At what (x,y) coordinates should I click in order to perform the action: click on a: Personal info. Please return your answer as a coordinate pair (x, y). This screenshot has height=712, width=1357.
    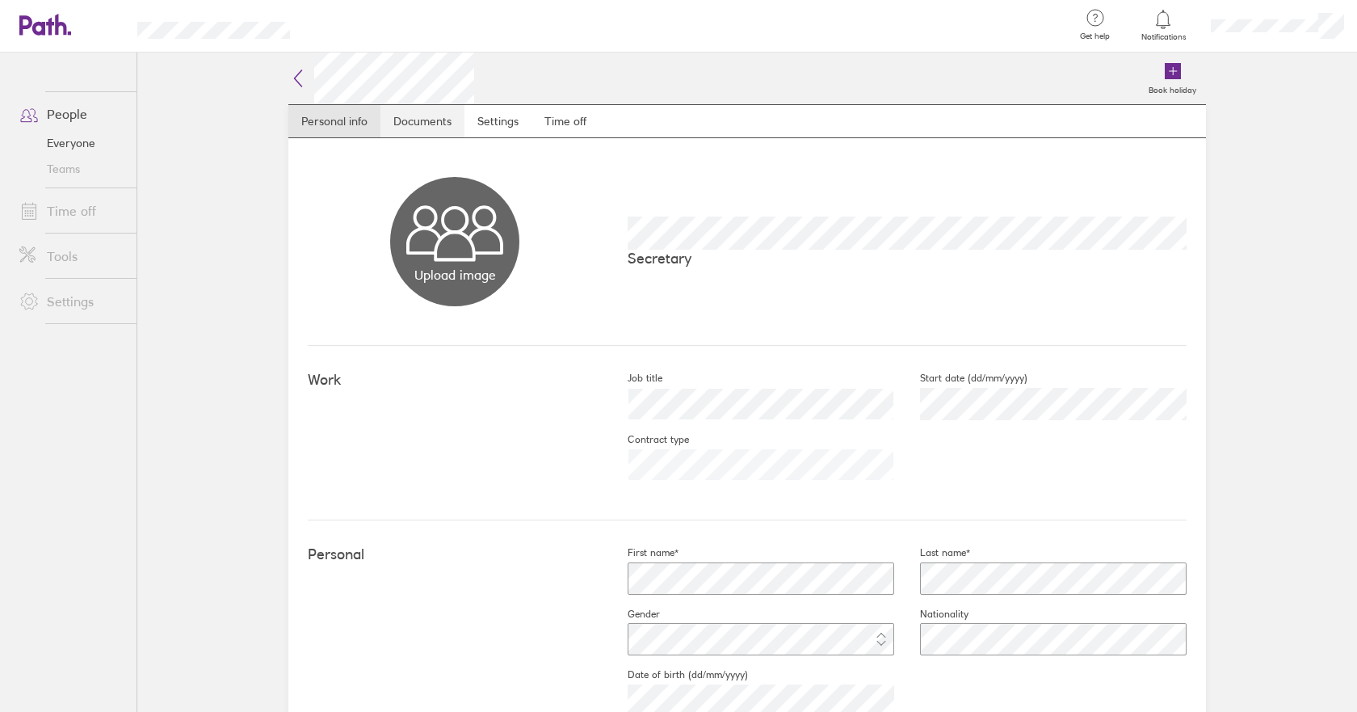
    Looking at the image, I should click on (334, 121).